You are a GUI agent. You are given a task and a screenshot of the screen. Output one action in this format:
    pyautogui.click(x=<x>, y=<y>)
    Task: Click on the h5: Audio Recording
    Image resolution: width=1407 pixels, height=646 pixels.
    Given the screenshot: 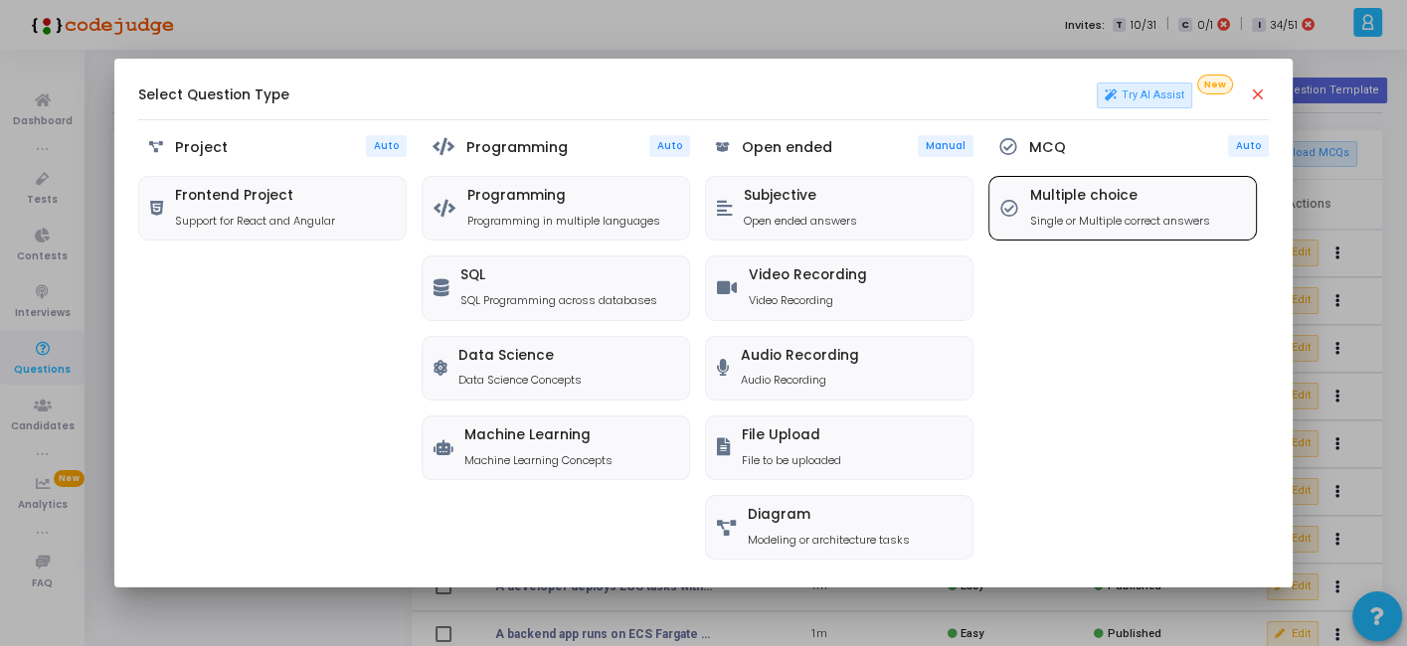 What is the action you would take?
    pyautogui.click(x=799, y=356)
    